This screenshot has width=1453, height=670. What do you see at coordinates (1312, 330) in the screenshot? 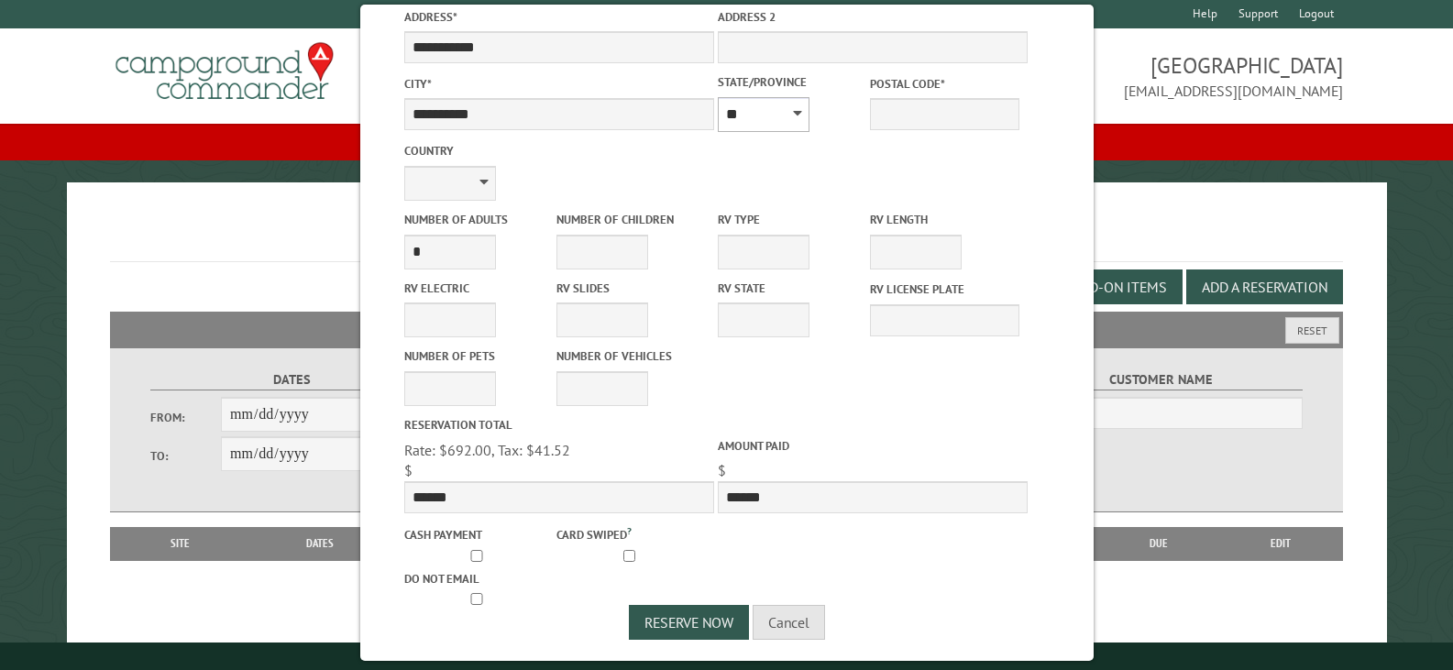
I see `button: Reset` at bounding box center [1312, 330].